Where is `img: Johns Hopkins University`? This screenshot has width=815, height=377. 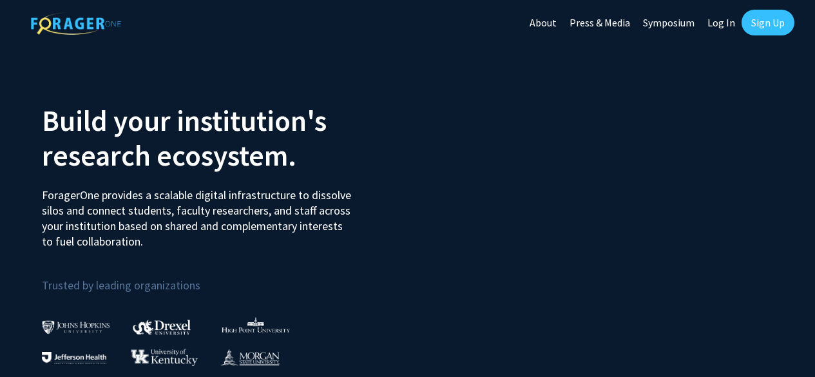 img: Johns Hopkins University is located at coordinates (76, 327).